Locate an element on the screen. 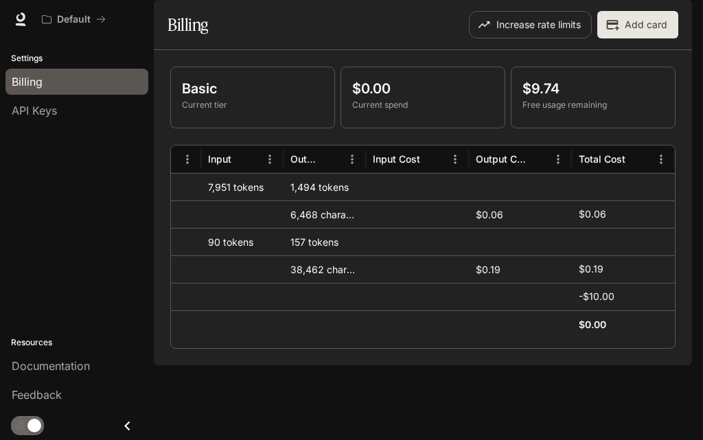 This screenshot has width=703, height=440. div: Output Cost is located at coordinates (500, 159).